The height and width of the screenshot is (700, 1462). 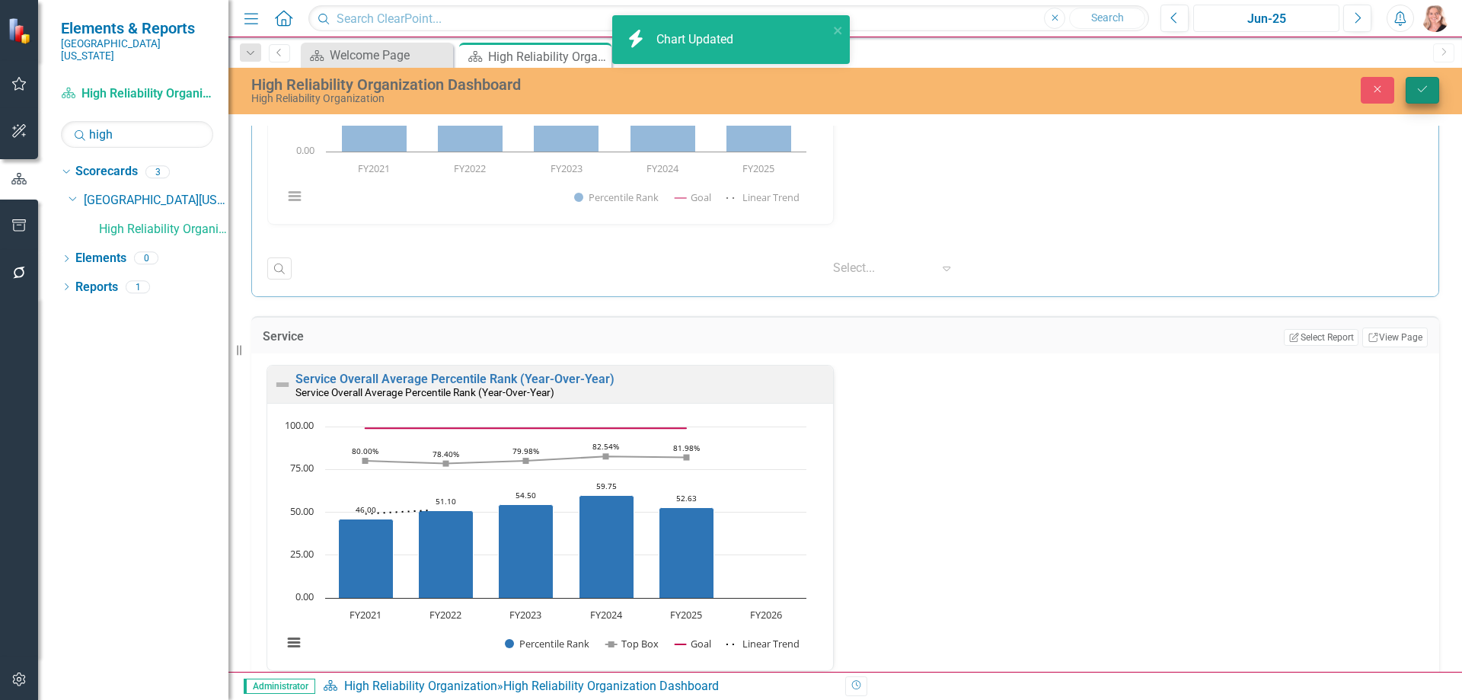 What do you see at coordinates (158, 171) in the screenshot?
I see `div: 3` at bounding box center [158, 171].